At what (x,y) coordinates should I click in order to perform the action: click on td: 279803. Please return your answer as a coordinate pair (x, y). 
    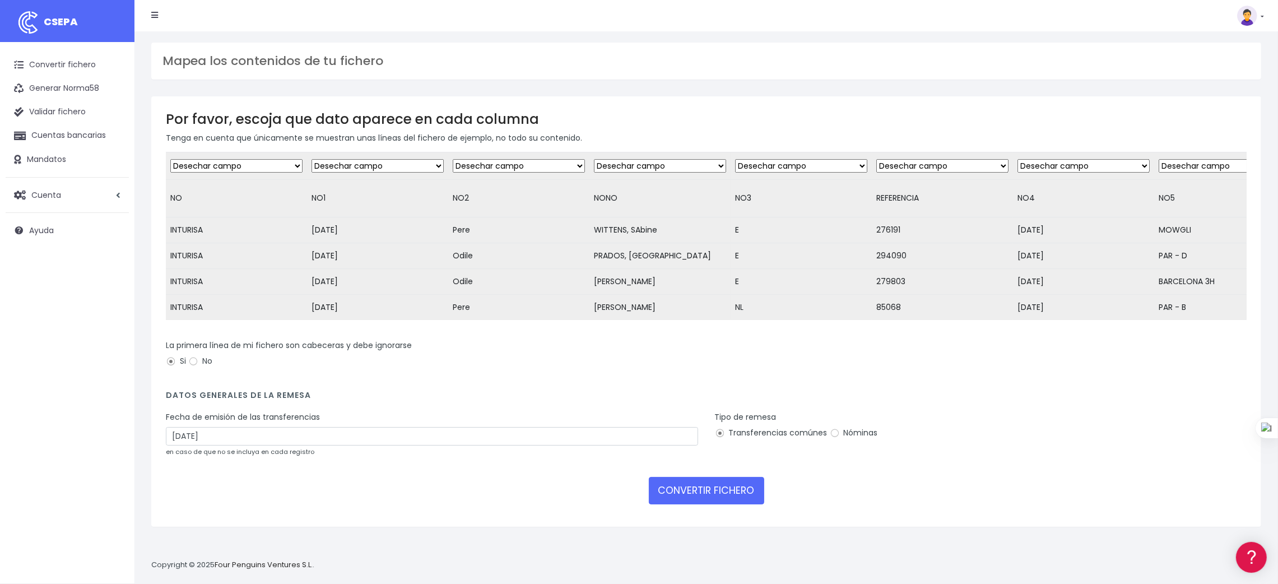
    Looking at the image, I should click on (943, 281).